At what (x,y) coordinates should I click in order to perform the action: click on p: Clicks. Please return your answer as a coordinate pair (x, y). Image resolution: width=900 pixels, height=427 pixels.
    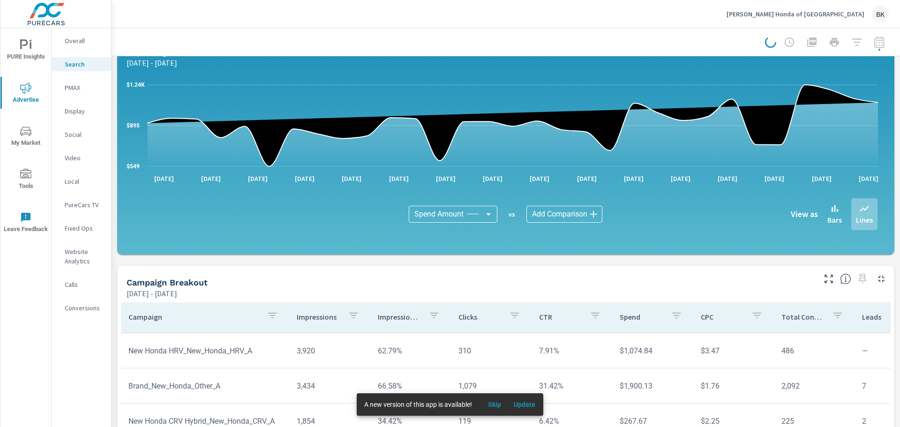
    Looking at the image, I should click on (480, 317).